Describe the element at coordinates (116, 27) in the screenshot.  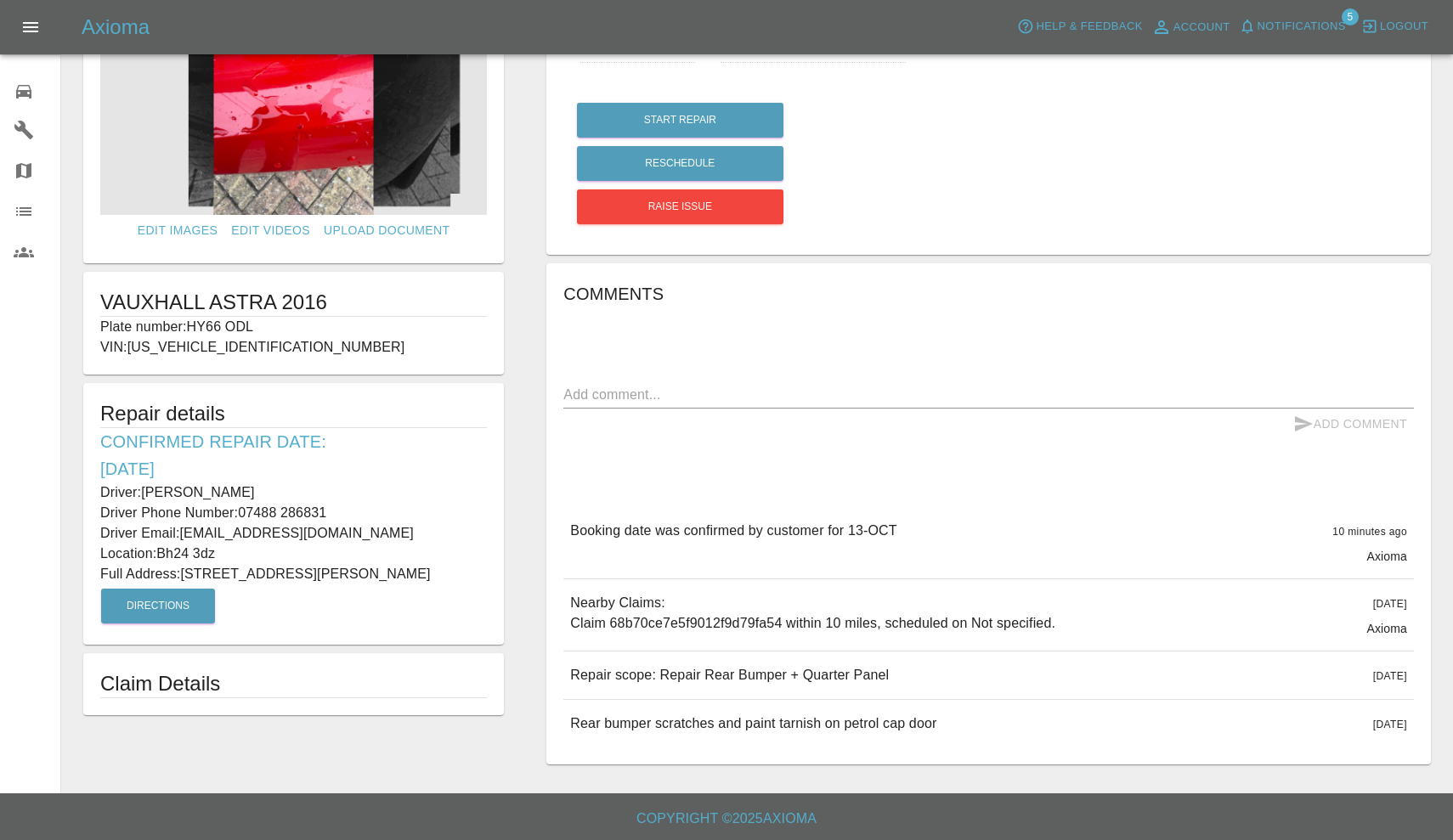
I see `h5: Axioma` at that location.